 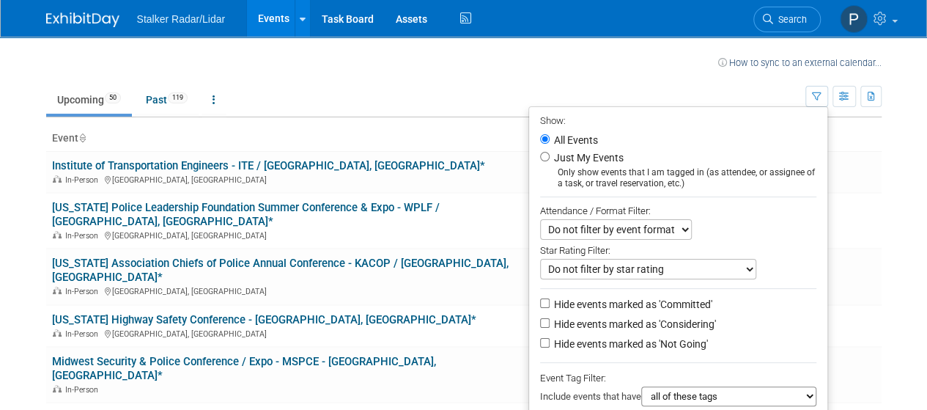 I want to click on a: Past119, so click(x=166, y=100).